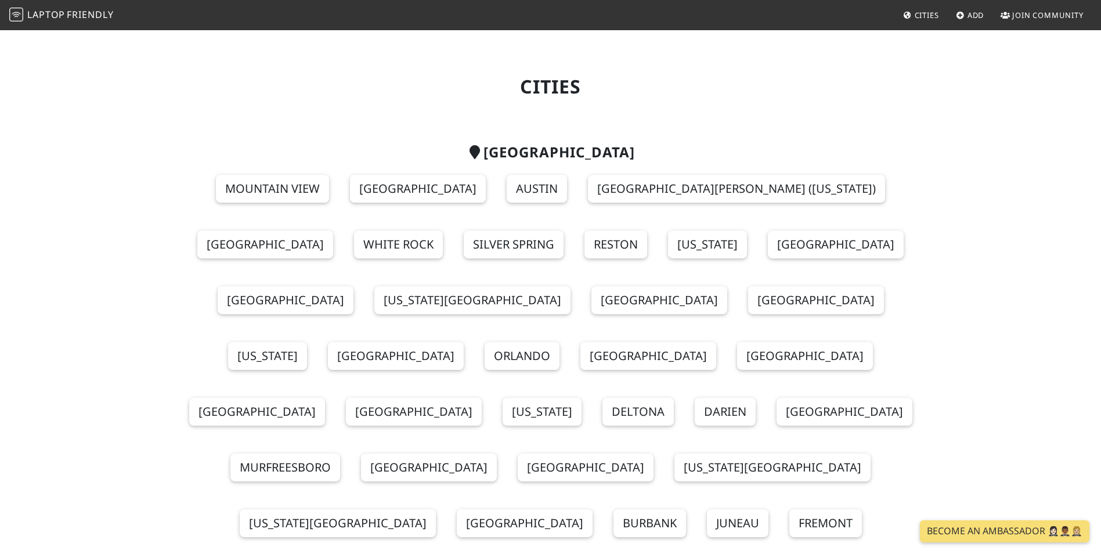 Image resolution: width=1101 pixels, height=554 pixels. What do you see at coordinates (272, 189) in the screenshot?
I see `a: Mountain View` at bounding box center [272, 189].